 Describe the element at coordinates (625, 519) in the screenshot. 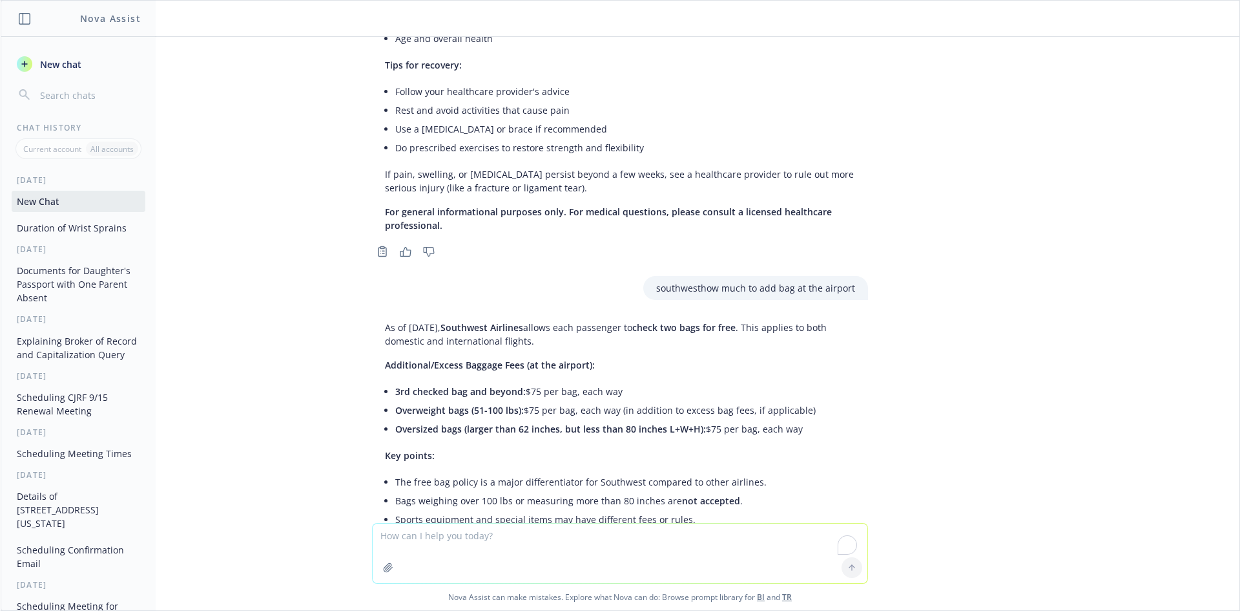

I see `li: Sports equipment and special items may have different fees or rules.` at that location.